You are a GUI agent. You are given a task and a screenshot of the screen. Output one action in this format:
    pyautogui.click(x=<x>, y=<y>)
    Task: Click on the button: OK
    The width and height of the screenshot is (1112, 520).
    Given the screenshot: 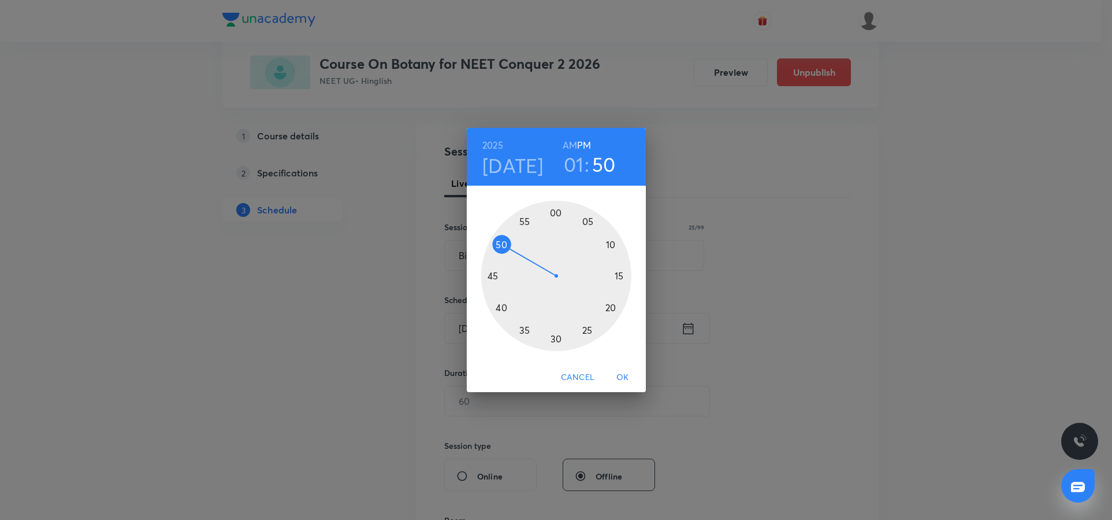 What is the action you would take?
    pyautogui.click(x=623, y=377)
    